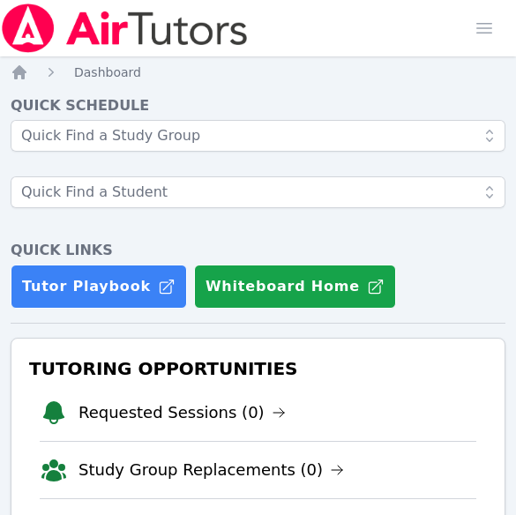 The height and width of the screenshot is (515, 516). What do you see at coordinates (258, 136) in the screenshot?
I see `input: Quick Find a Study Group` at bounding box center [258, 136].